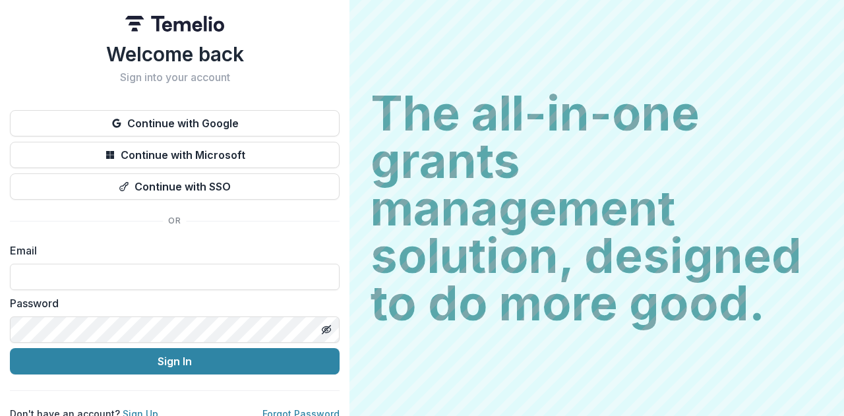 The height and width of the screenshot is (416, 844). I want to click on img: Temelio, so click(175, 24).